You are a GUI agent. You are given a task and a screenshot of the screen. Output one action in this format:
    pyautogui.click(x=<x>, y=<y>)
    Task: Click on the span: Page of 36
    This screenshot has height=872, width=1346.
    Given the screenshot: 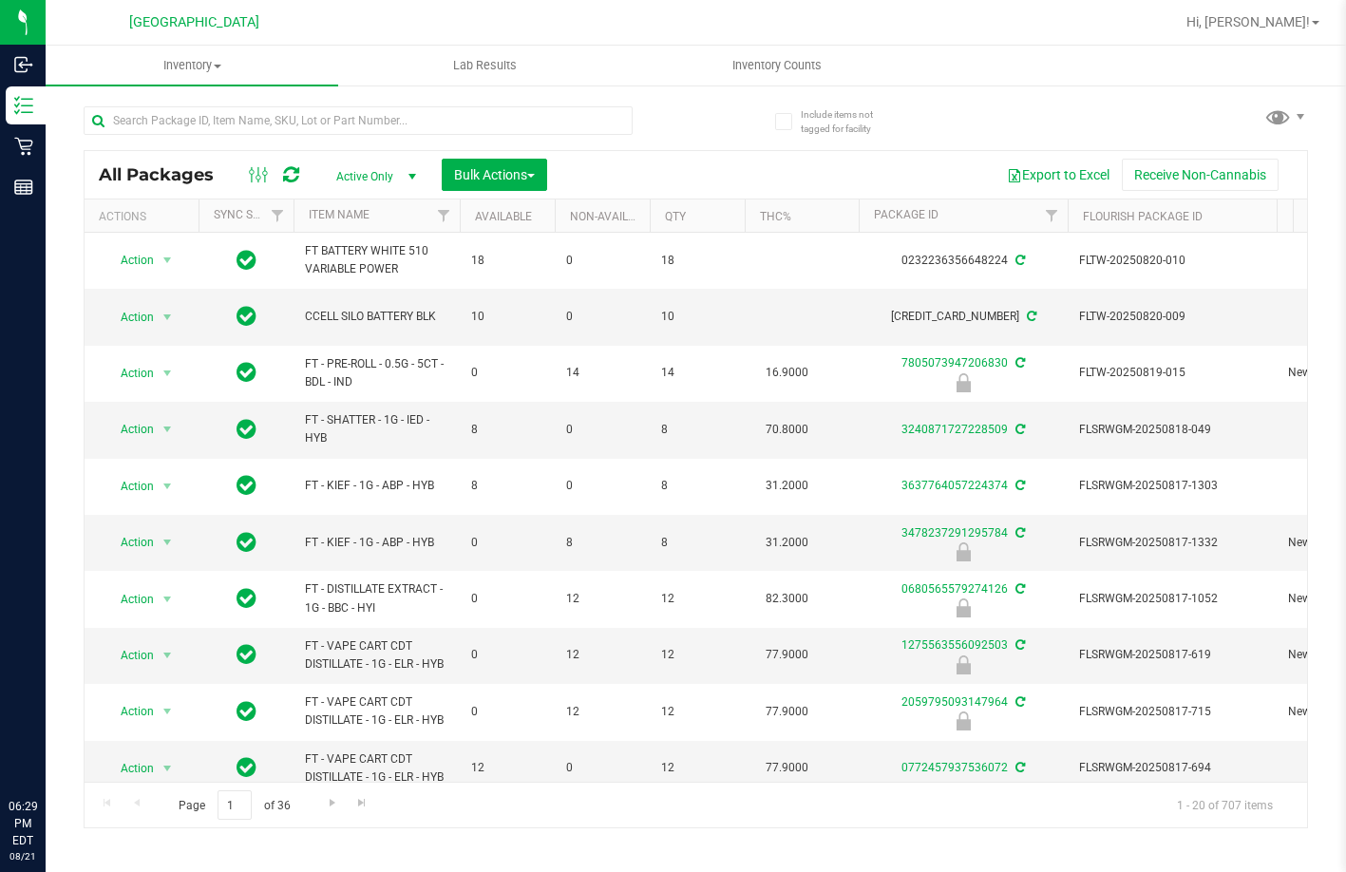 What is the action you would take?
    pyautogui.click(x=234, y=804)
    